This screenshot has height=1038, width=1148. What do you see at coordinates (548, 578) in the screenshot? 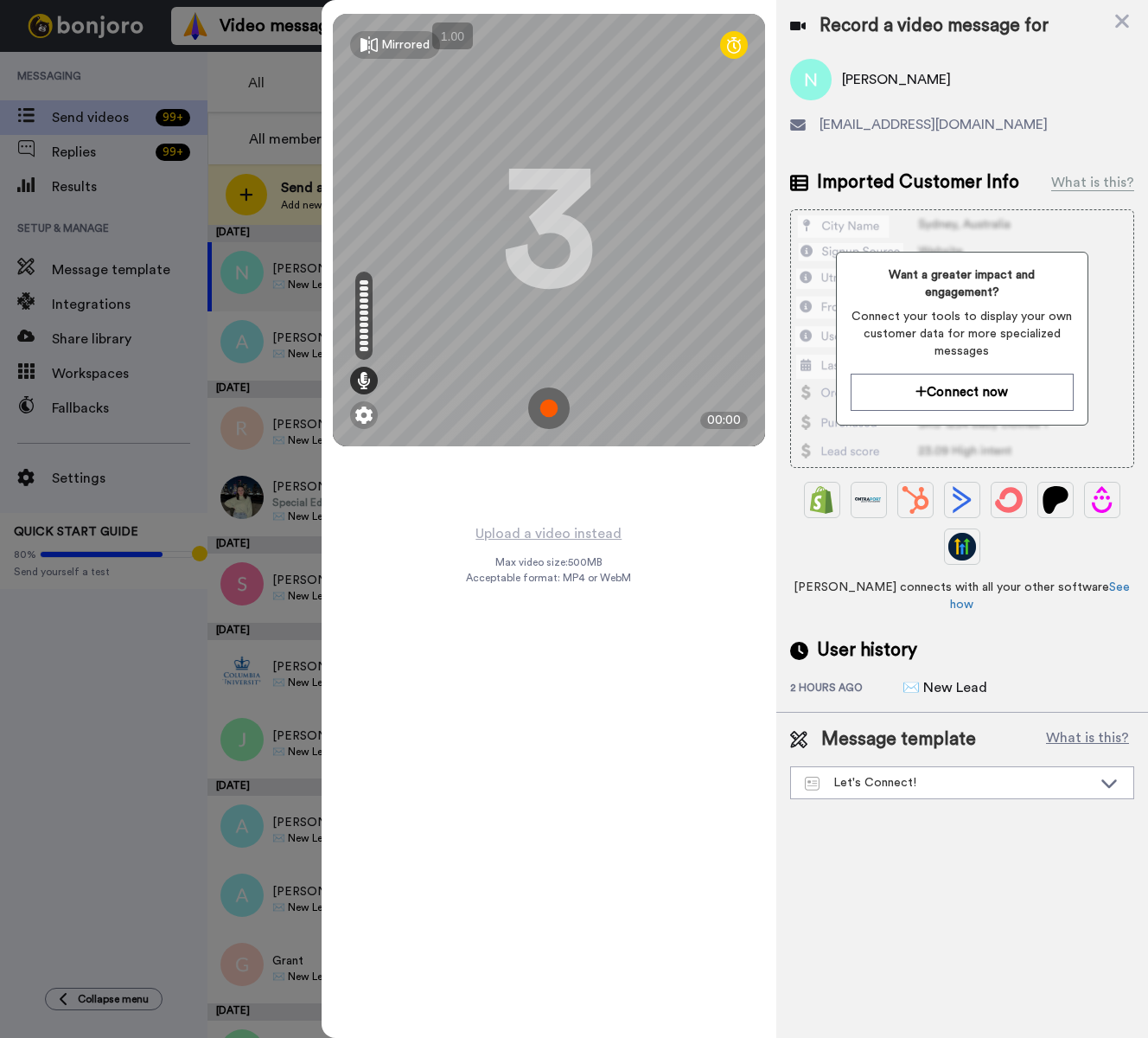
I see `span: Acceptable format: MP4 or WebM` at bounding box center [548, 578].